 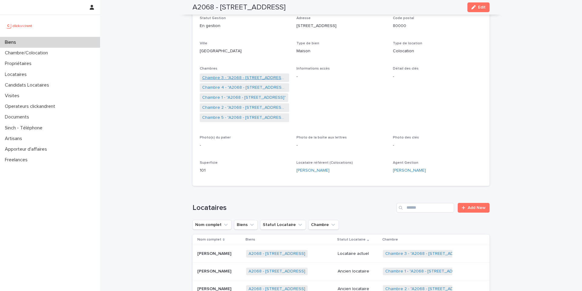 I want to click on p: Artisans, so click(x=15, y=138).